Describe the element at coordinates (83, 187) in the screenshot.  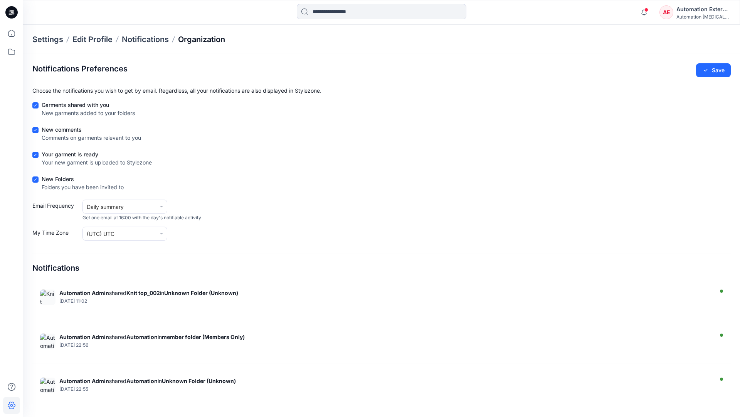
I see `div: Folders you have been invited to` at that location.